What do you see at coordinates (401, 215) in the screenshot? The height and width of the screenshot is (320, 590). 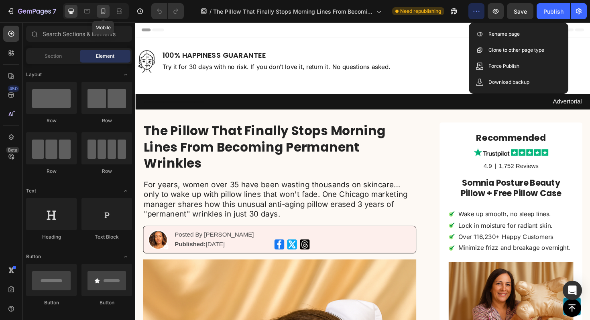 I see `p: Lock in moisture for radiant skin.` at bounding box center [401, 215].